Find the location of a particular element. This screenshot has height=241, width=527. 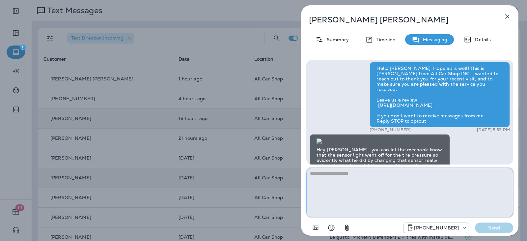

span: Sent is located at coordinates (358, 68).